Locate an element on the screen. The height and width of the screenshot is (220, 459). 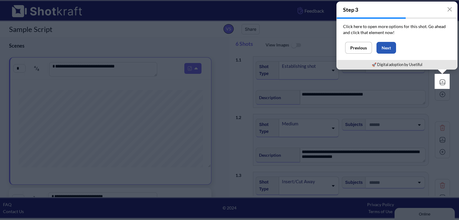
button: Next is located at coordinates (386, 48).